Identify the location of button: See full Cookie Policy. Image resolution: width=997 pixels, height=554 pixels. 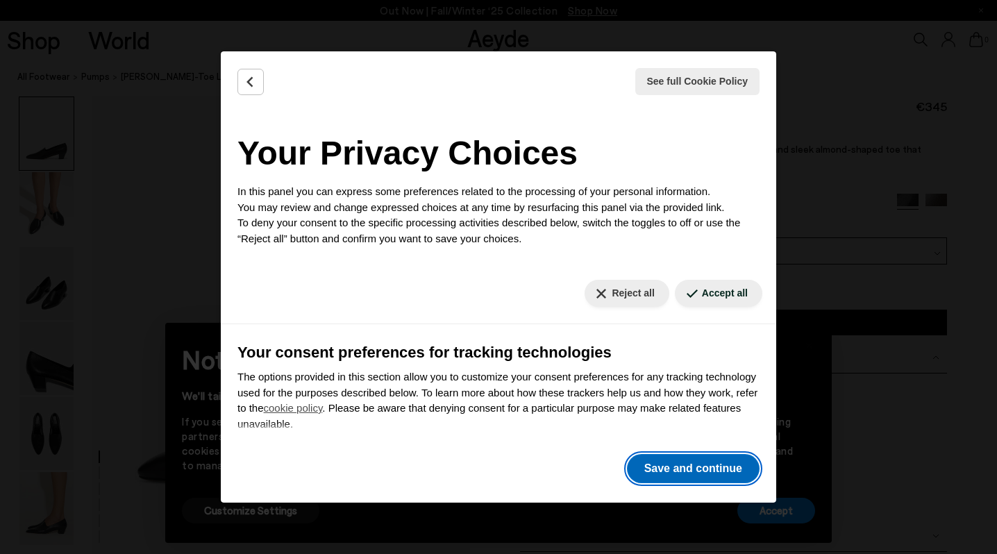
(698, 81).